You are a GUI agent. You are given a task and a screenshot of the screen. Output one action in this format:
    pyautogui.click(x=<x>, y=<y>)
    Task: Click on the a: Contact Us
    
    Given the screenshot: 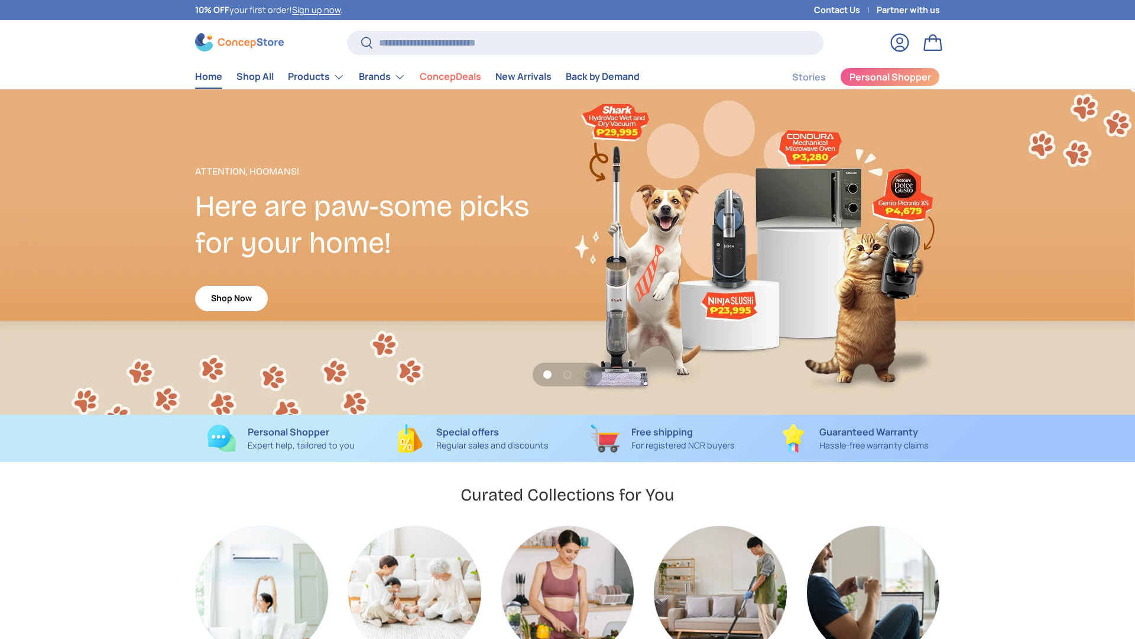 What is the action you would take?
    pyautogui.click(x=846, y=10)
    